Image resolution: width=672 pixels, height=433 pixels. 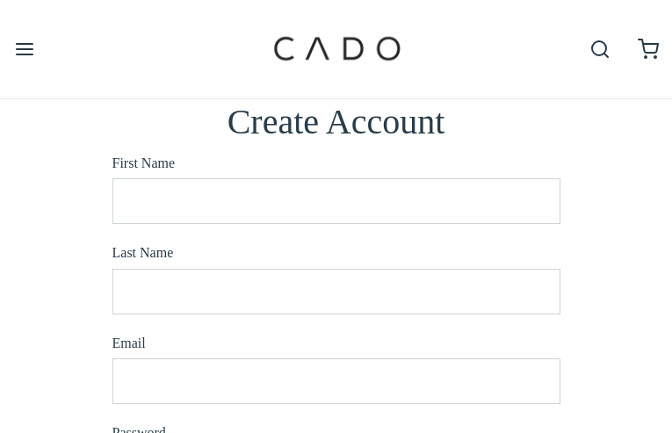 What do you see at coordinates (144, 163) in the screenshot?
I see `label: First Name` at bounding box center [144, 163].